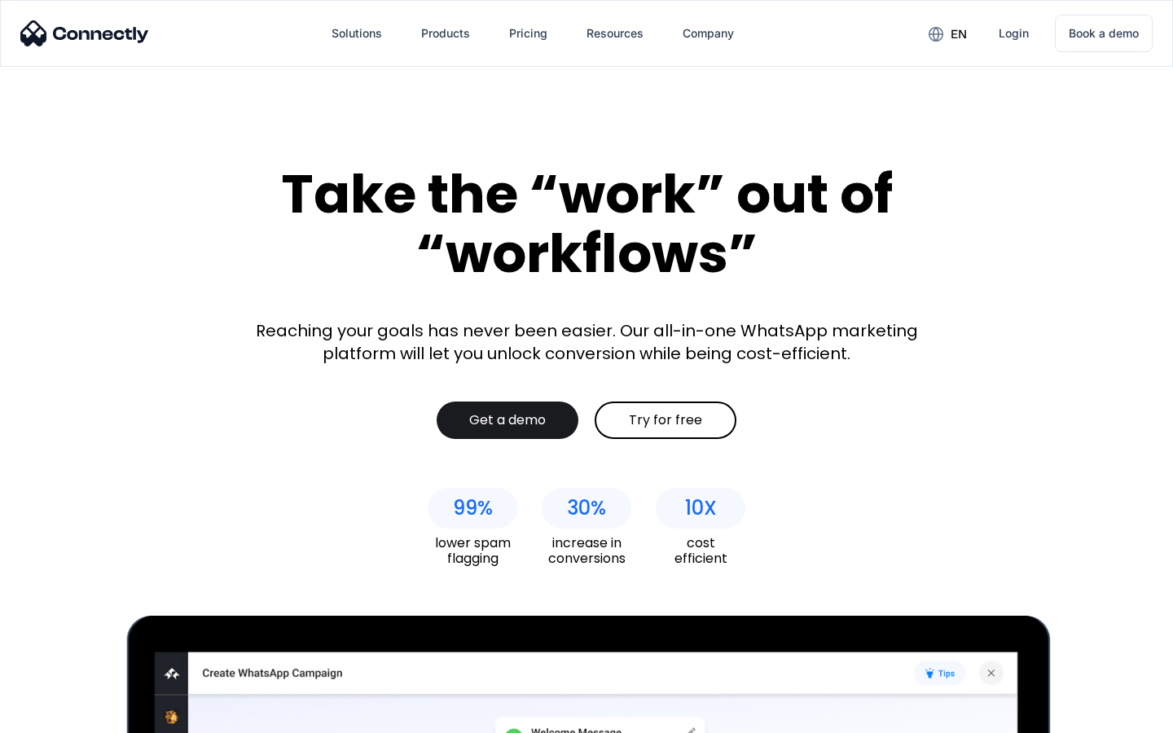  Describe the element at coordinates (1013, 33) in the screenshot. I see `a: Login` at that location.